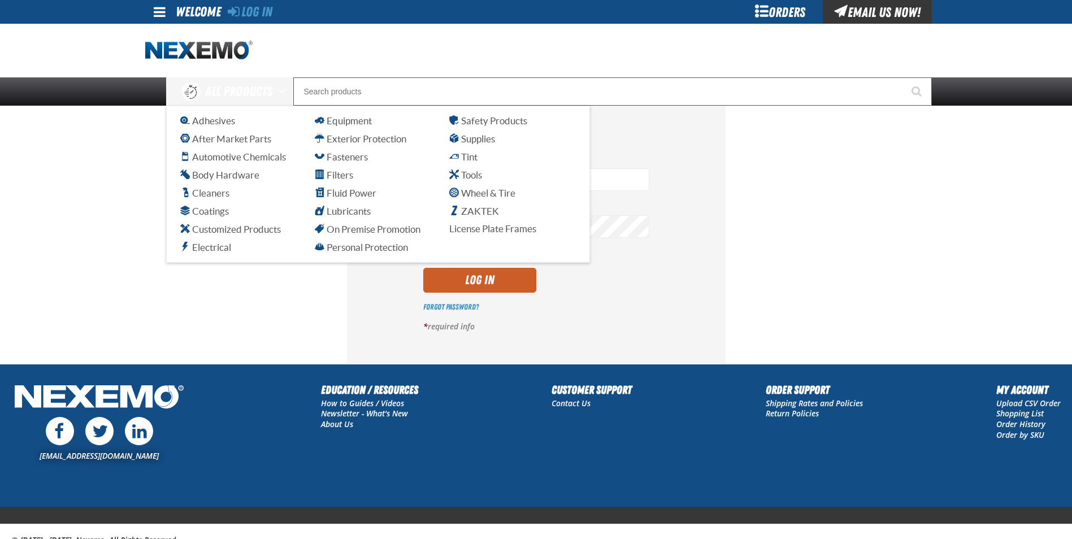  What do you see at coordinates (206, 247) in the screenshot?
I see `span: Electrical` at bounding box center [206, 247].